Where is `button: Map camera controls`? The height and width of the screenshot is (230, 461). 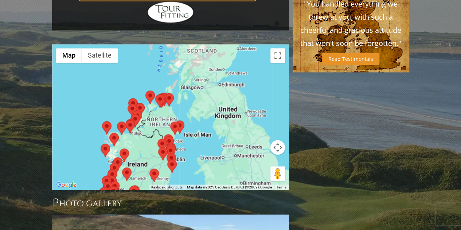 button: Map camera controls is located at coordinates (278, 147).